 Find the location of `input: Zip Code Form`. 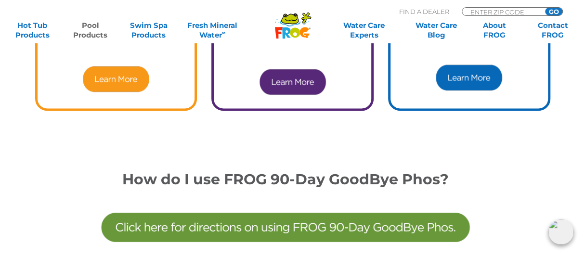

input: Zip Code Form is located at coordinates (502, 12).